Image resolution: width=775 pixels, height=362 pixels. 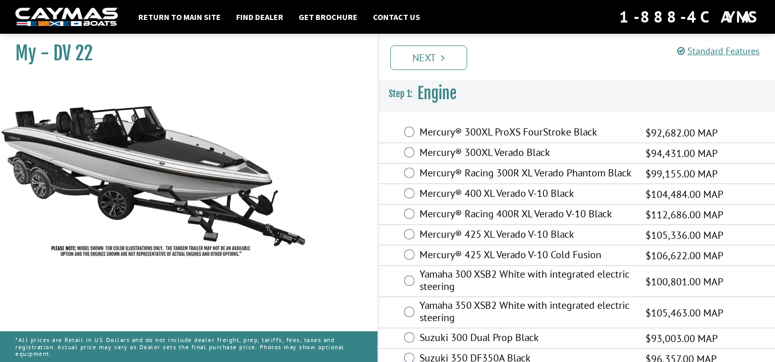 I want to click on a: Return to main site, so click(x=179, y=17).